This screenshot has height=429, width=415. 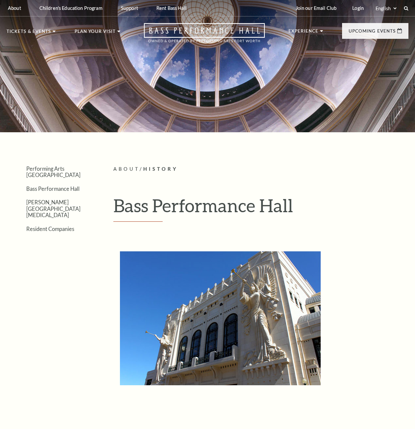 I want to click on h1: Bass Performance Hall, so click(x=261, y=208).